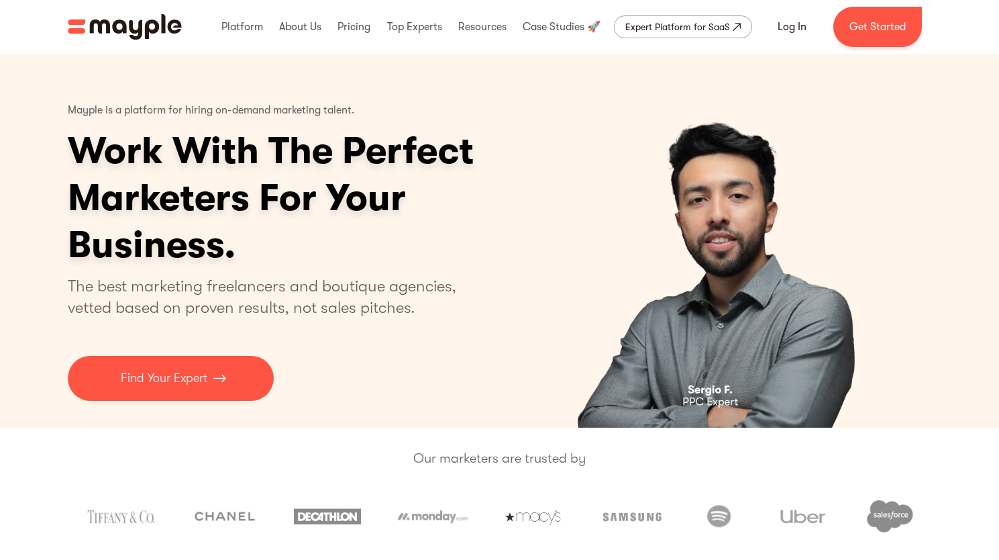  Describe the element at coordinates (323, 198) in the screenshot. I see `h1: Work With The Perfect Marketers For Your Business.` at that location.